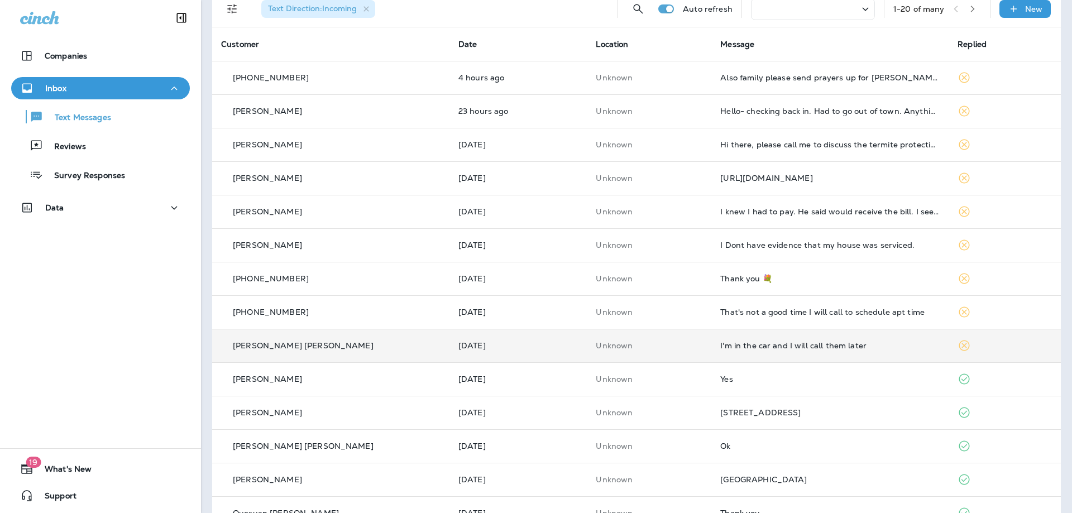 The image size is (1072, 513). What do you see at coordinates (830, 480) in the screenshot?
I see `div: 7904 Bressingham Dr Fairfax Station` at bounding box center [830, 480].